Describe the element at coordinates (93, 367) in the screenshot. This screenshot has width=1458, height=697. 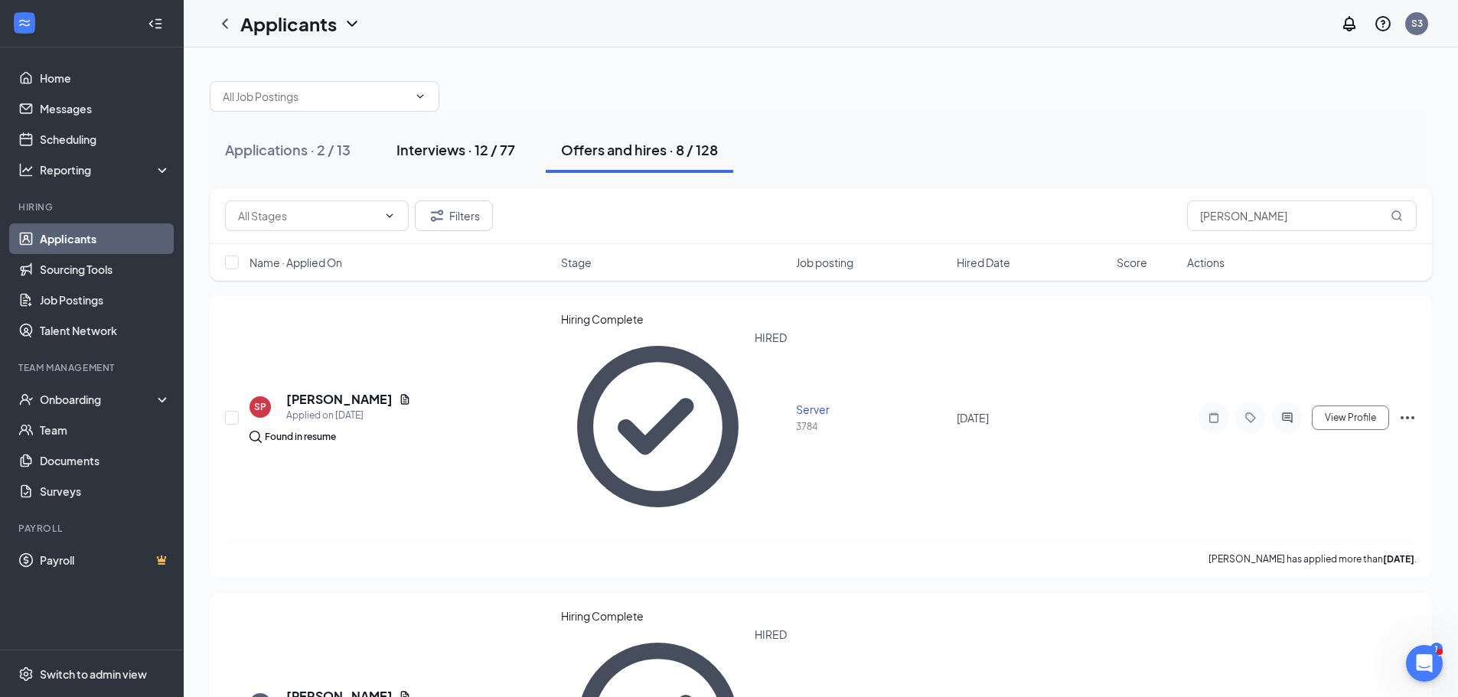
I see `div: Team Management` at that location.